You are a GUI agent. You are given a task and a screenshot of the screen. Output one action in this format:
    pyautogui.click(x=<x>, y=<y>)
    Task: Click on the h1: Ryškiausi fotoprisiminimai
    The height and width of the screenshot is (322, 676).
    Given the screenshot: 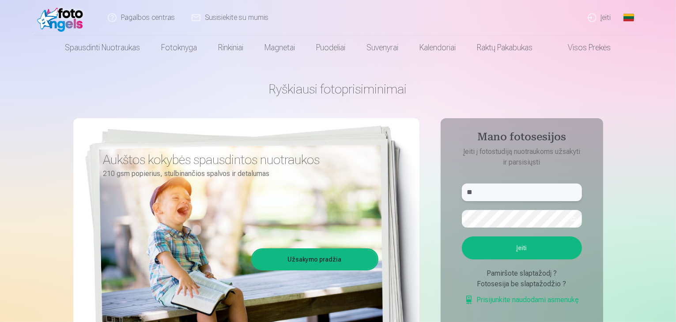 What is the action you would take?
    pyautogui.click(x=338, y=89)
    